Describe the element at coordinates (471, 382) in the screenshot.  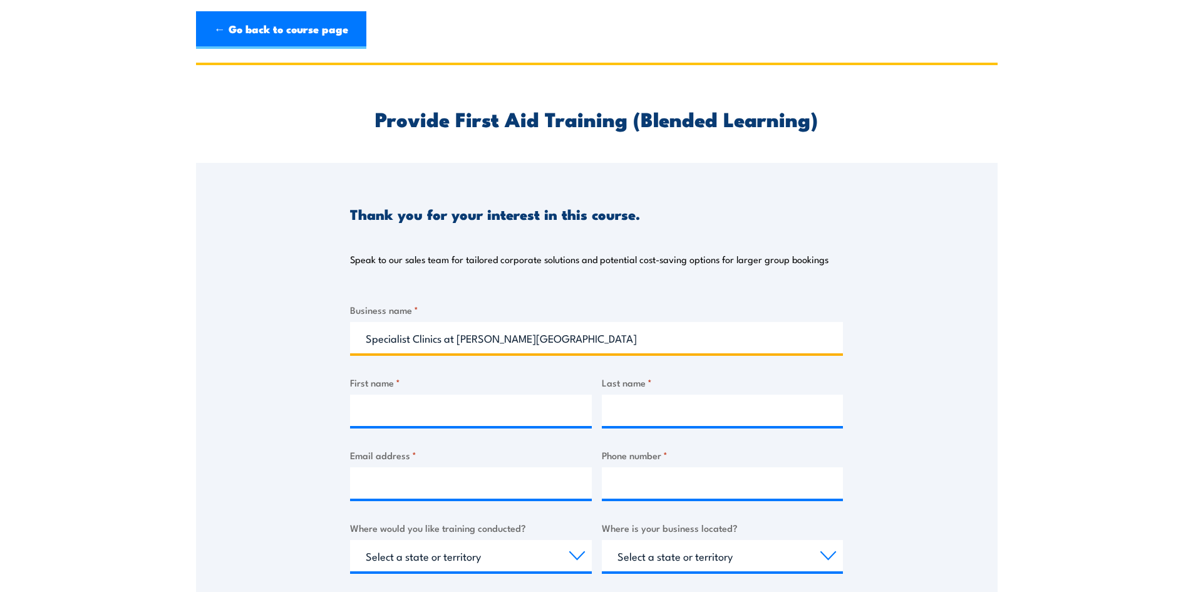
I see `label: First name` at that location.